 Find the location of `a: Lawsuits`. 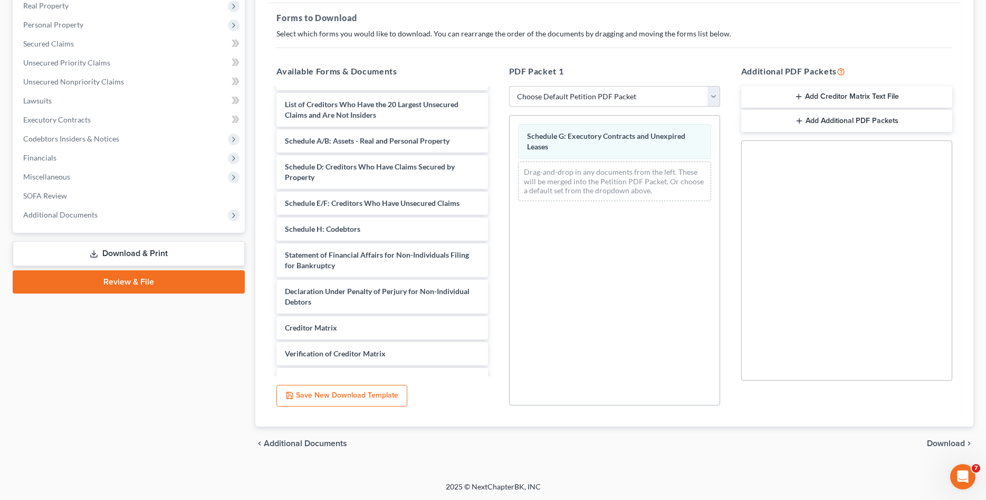

a: Lawsuits is located at coordinates (130, 101).